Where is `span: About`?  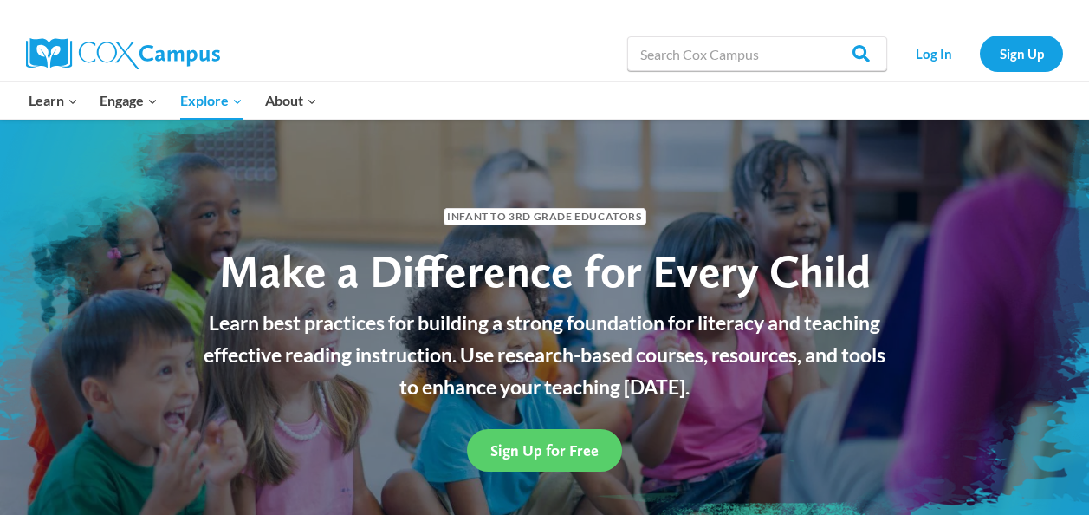 span: About is located at coordinates (291, 100).